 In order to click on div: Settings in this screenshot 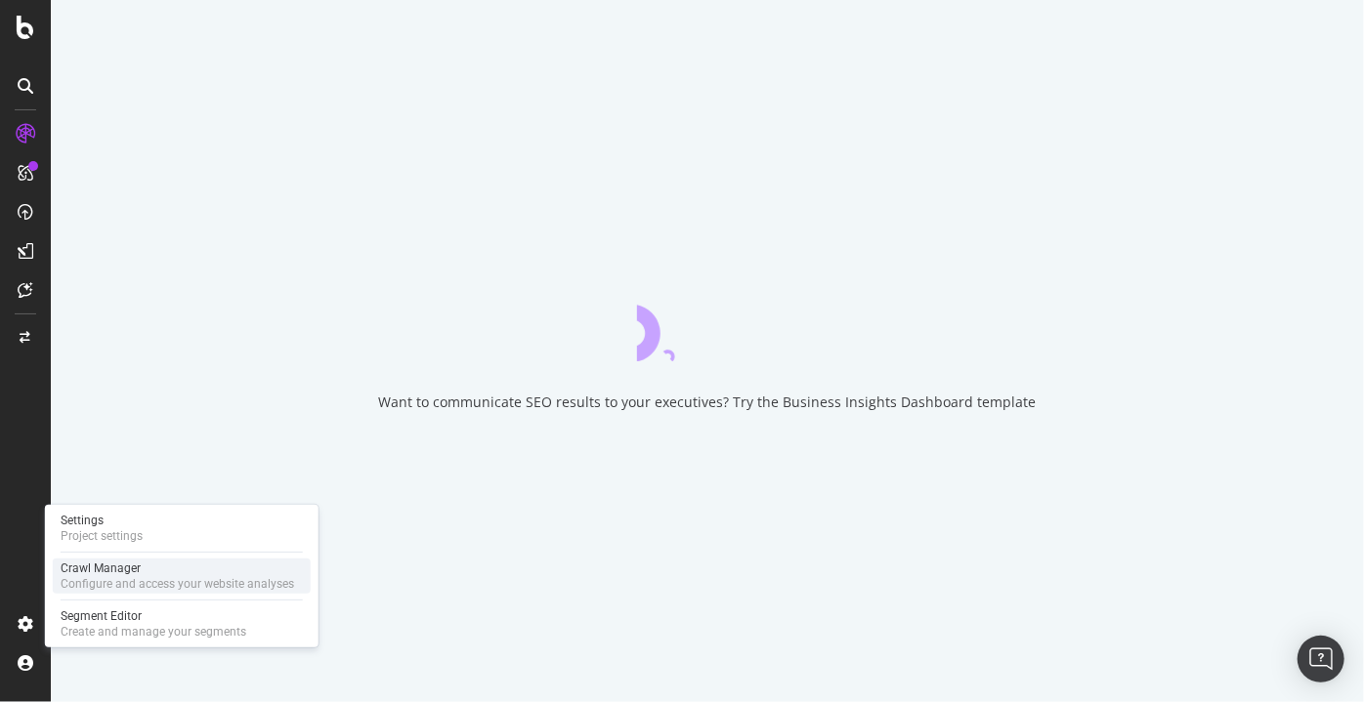, I will do `click(102, 521)`.